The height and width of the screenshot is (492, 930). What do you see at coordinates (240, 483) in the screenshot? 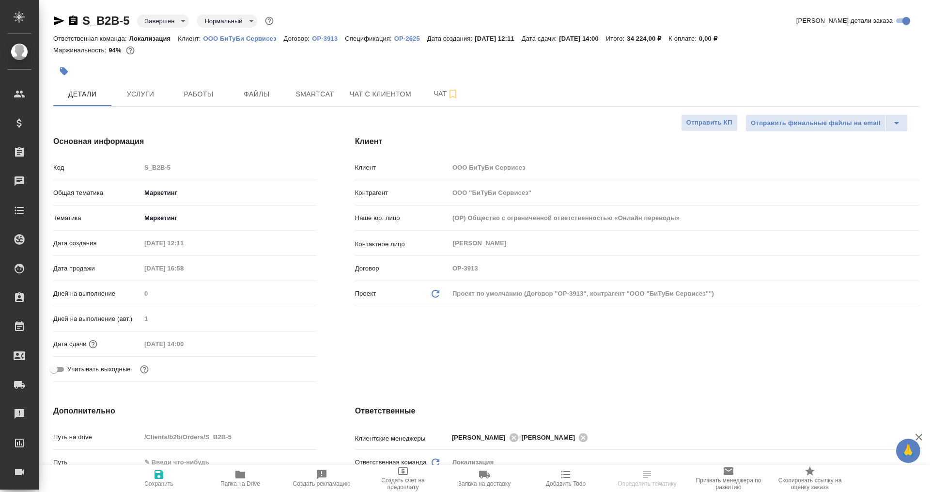
I see `span: Папка на Drive` at bounding box center [240, 483].